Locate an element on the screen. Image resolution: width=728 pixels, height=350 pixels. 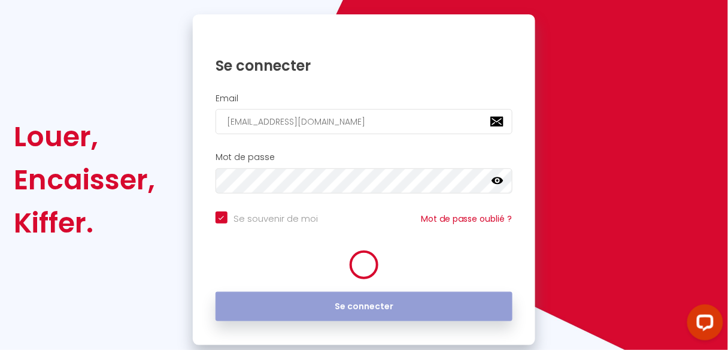
button: Open LiveChat chat widget is located at coordinates (28, 23).